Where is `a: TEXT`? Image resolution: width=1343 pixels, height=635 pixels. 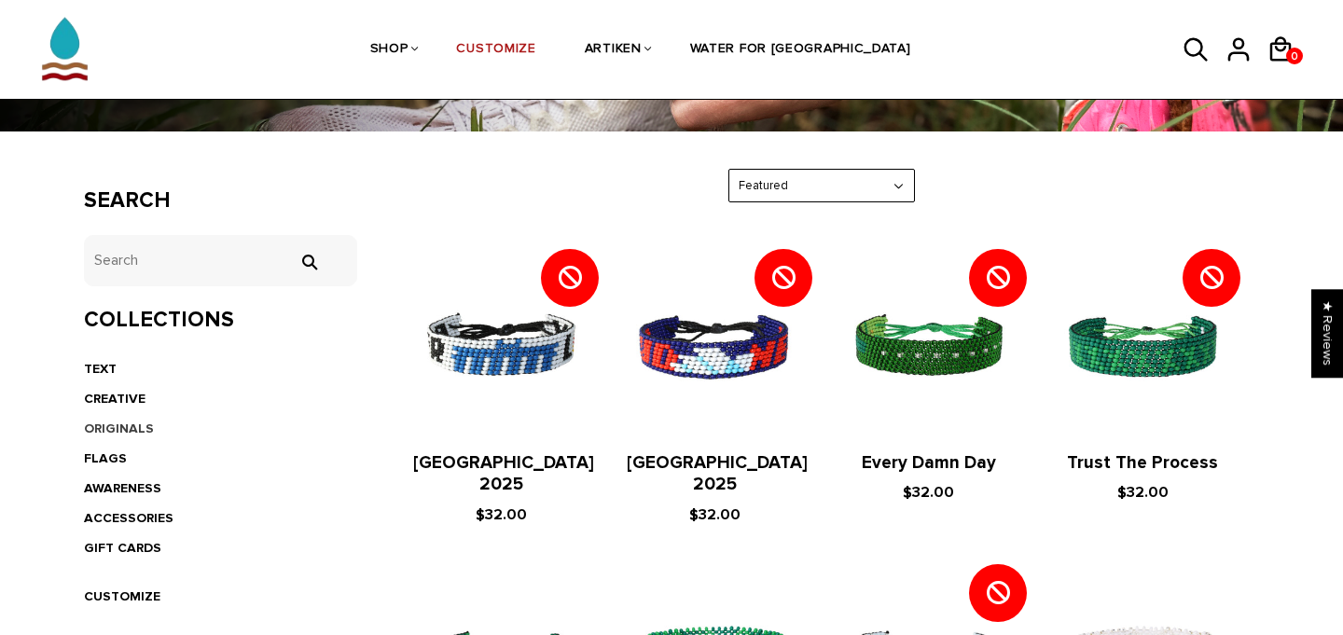
a: TEXT is located at coordinates (100, 368).